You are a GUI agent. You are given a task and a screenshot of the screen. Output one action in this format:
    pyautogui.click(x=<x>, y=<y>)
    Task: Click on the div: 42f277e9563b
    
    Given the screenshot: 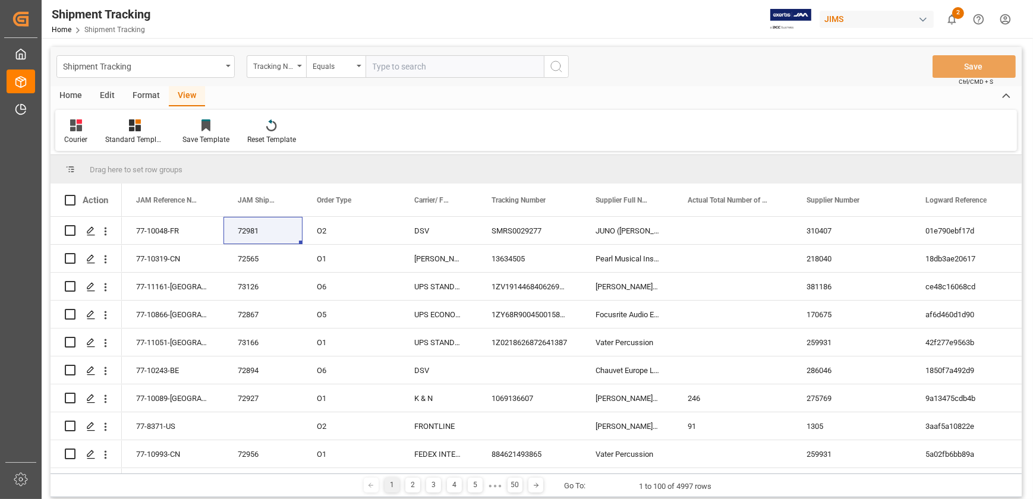 What is the action you would take?
    pyautogui.click(x=971, y=342)
    